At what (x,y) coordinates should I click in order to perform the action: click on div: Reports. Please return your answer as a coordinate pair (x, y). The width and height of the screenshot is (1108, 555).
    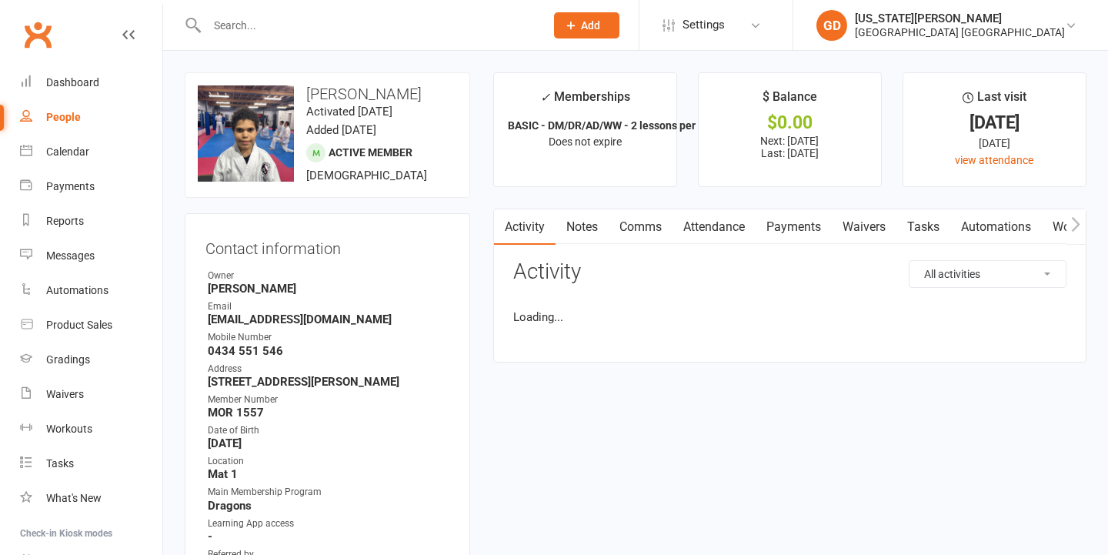
    Looking at the image, I should click on (65, 221).